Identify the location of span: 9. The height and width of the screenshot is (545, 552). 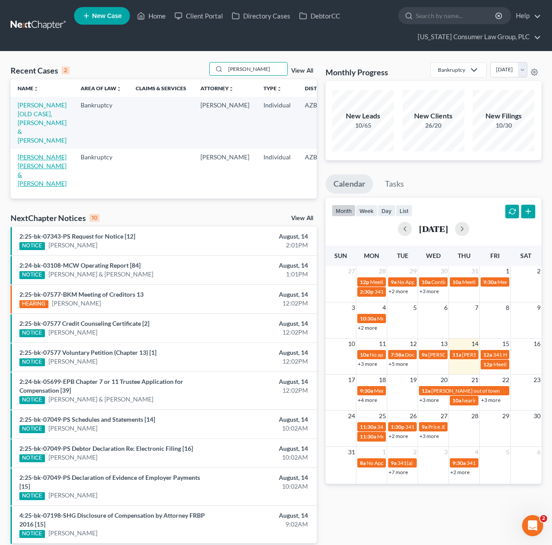
(539, 308).